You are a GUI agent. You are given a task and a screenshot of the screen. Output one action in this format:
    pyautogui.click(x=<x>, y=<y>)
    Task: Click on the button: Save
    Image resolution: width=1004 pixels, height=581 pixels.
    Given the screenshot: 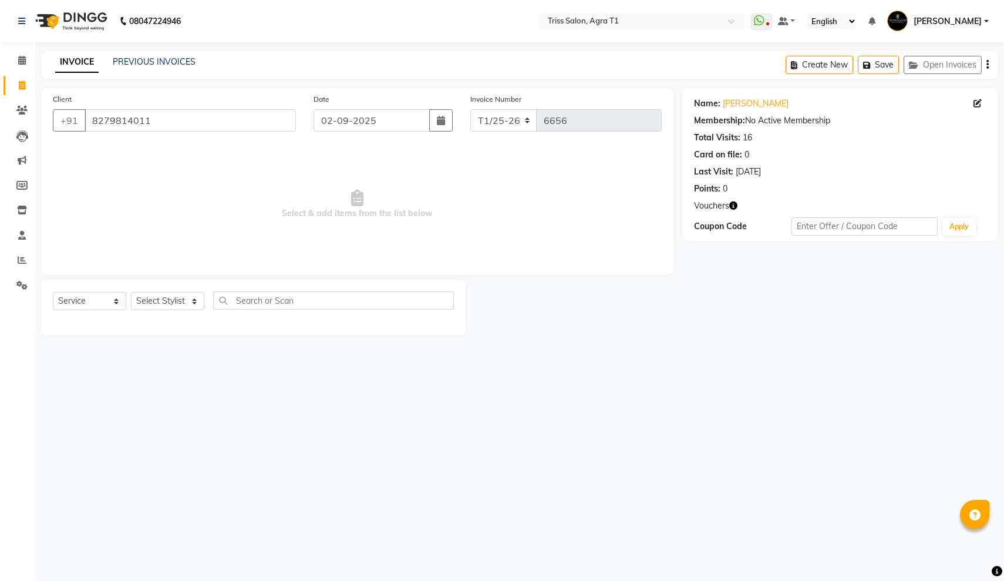 What is the action you would take?
    pyautogui.click(x=878, y=65)
    